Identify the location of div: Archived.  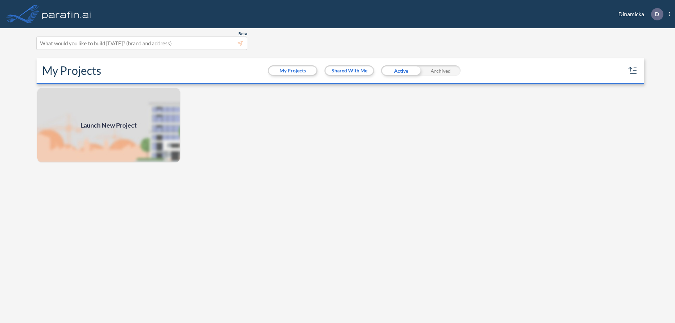
(440, 71).